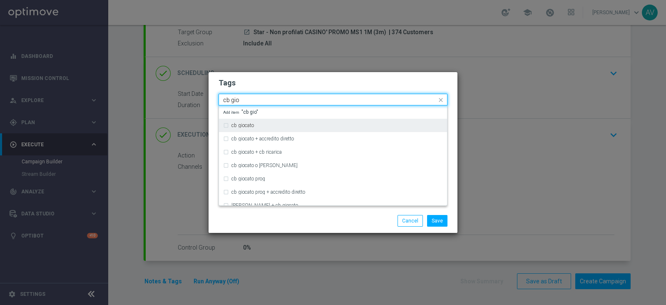 The height and width of the screenshot is (305, 666). Describe the element at coordinates (437, 221) in the screenshot. I see `button: Save` at that location.